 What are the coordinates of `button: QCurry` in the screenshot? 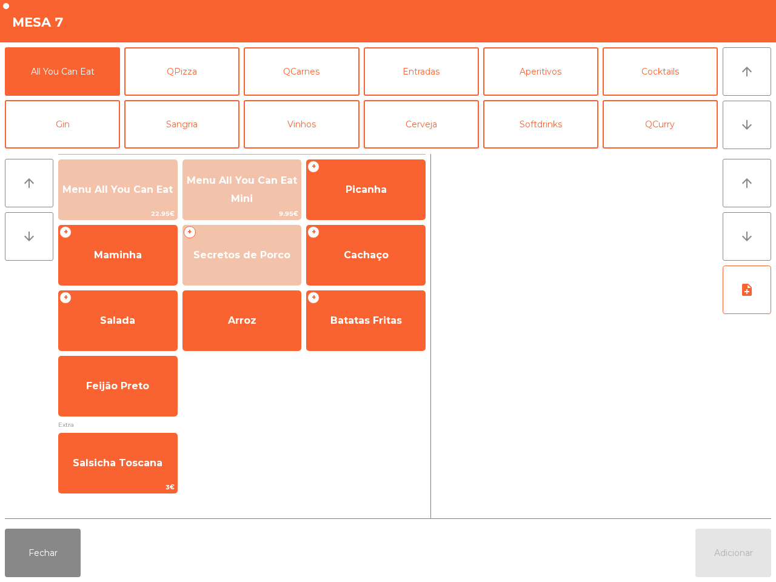 It's located at (661, 124).